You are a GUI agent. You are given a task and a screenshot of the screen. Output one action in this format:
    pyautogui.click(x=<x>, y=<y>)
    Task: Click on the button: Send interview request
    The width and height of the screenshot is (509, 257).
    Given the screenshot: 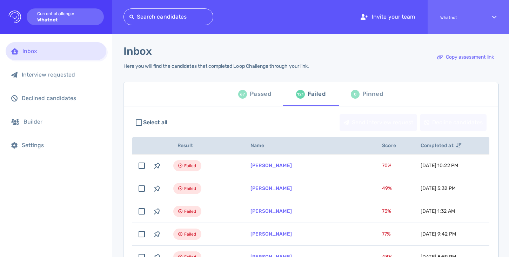 What is the action you would take?
    pyautogui.click(x=378, y=122)
    